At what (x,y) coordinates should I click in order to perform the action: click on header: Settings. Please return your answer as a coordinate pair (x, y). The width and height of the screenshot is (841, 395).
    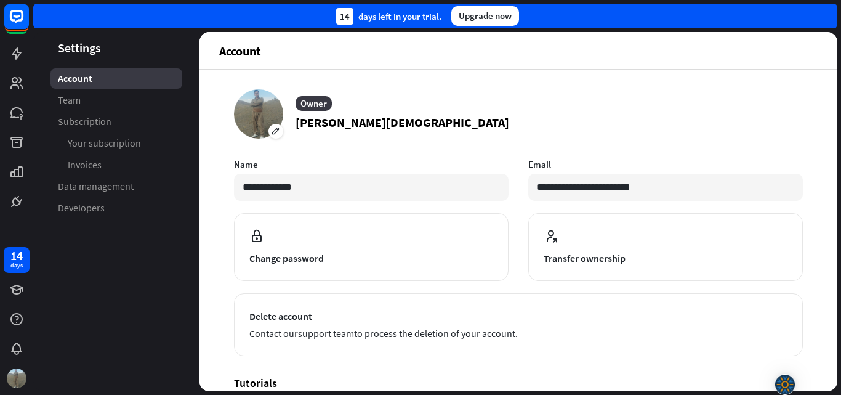
    Looking at the image, I should click on (116, 47).